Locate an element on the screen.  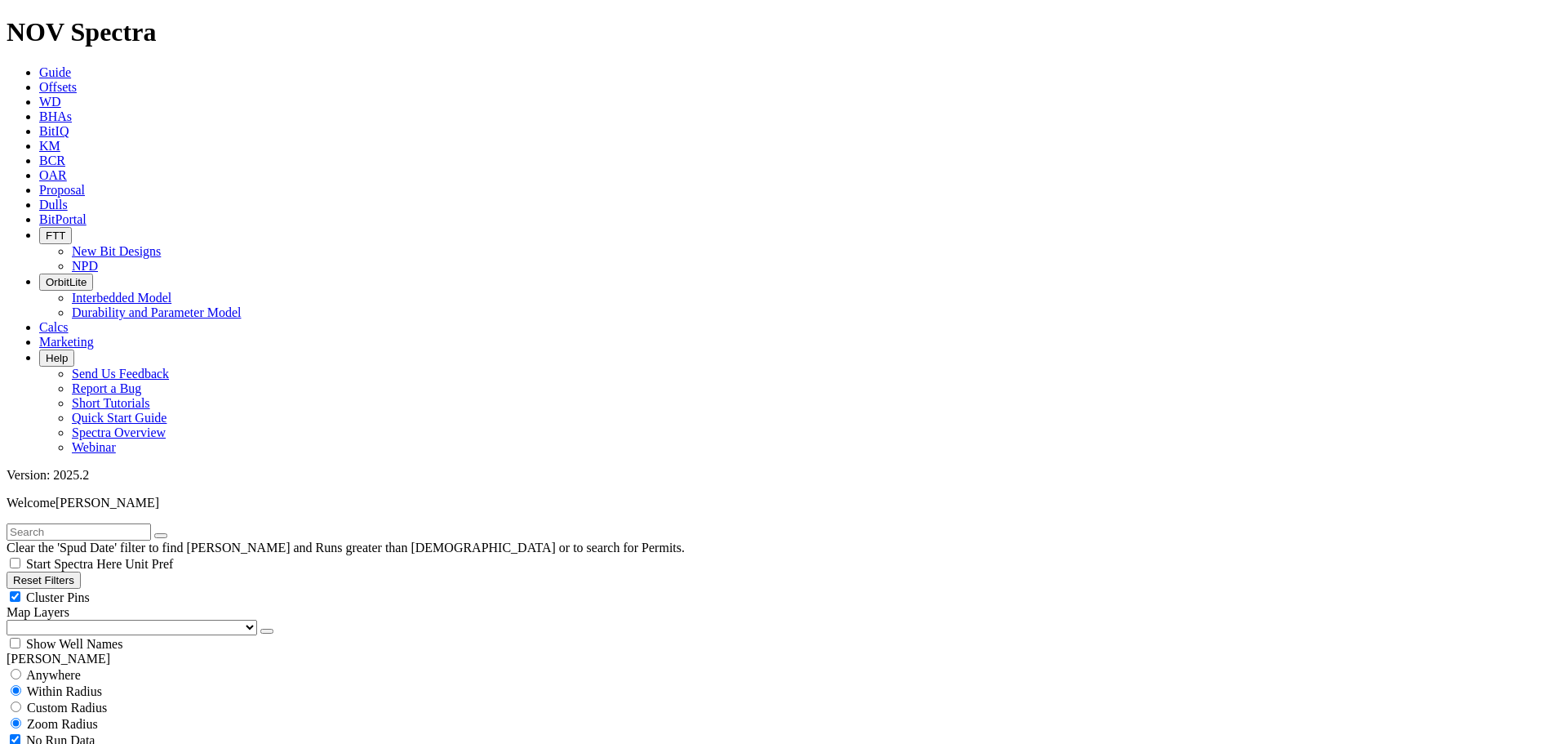
a: Send Us Feedback is located at coordinates (120, 373).